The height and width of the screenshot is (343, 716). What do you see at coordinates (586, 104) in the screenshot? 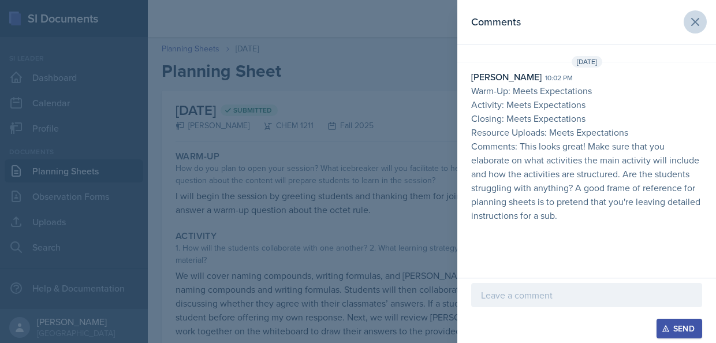
I see `p: Activity: Meets Expectations` at bounding box center [586, 104].